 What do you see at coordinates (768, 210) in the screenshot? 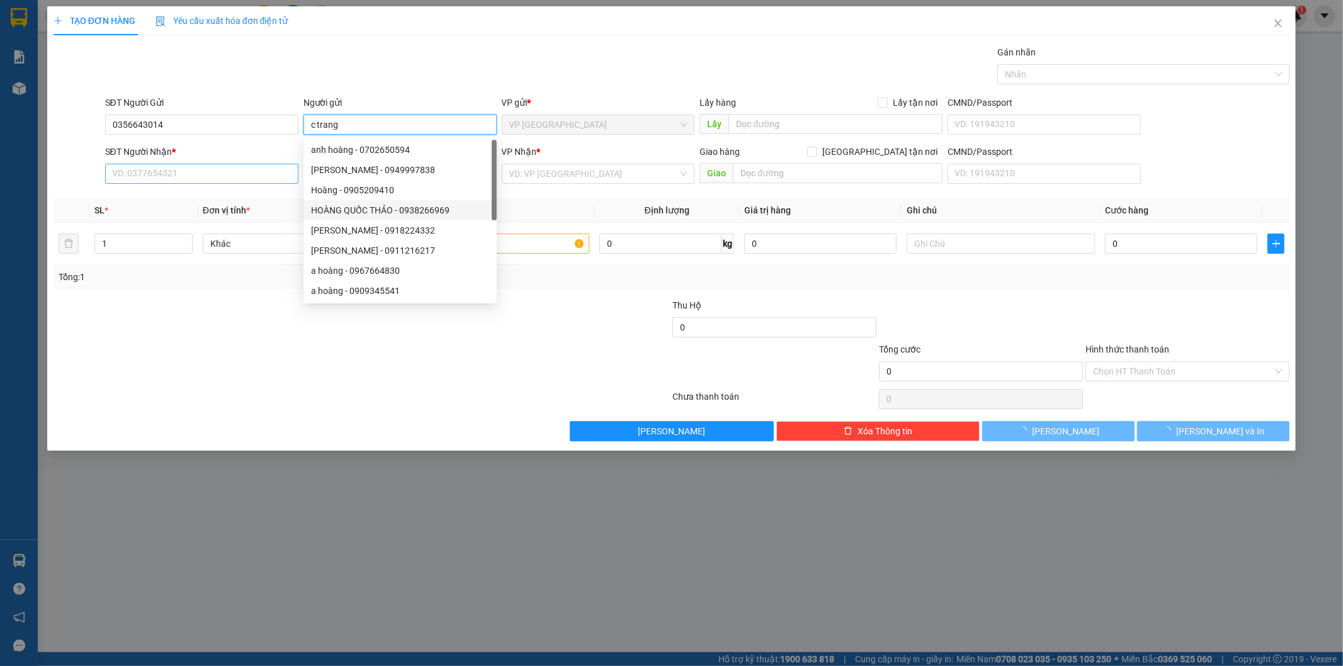
I see `span: Giá trị hàng` at bounding box center [768, 210].